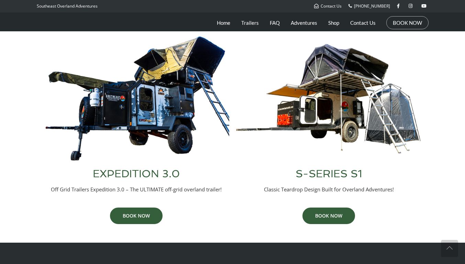 Image resolution: width=465 pixels, height=264 pixels. What do you see at coordinates (137, 98) in the screenshot?
I see `img: Off Grid Trailers Expedition 3.0 Overland Trailer Full Setup` at bounding box center [137, 98].